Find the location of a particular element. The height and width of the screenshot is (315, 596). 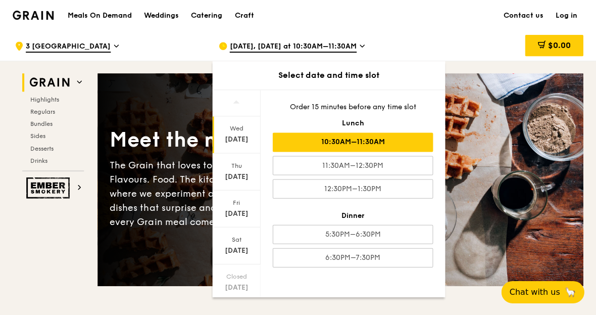

img: Grain is located at coordinates (33, 15).